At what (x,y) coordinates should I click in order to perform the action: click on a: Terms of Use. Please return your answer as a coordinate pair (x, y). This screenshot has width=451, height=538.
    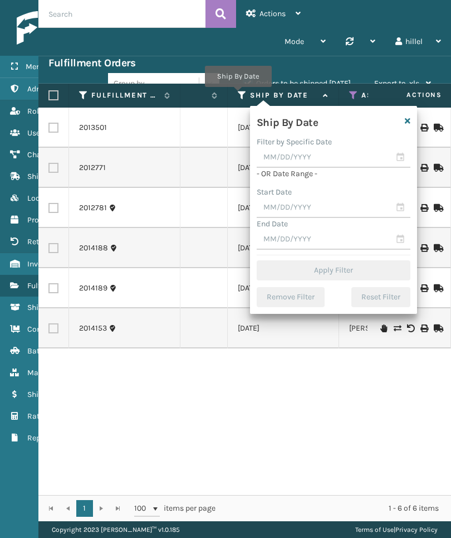
    Looking at the image, I should click on (375, 530).